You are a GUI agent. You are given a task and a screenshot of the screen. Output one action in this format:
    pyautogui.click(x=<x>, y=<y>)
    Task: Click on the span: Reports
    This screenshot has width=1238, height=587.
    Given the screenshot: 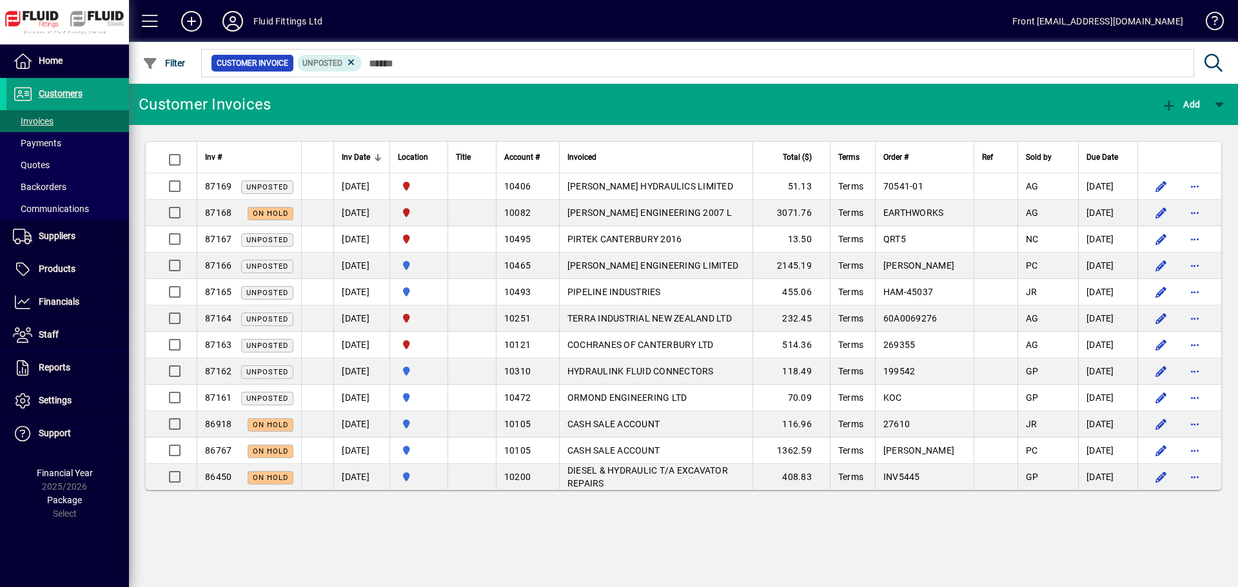 What is the action you would take?
    pyautogui.click(x=54, y=367)
    